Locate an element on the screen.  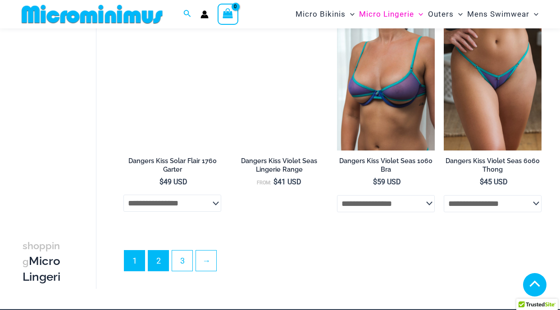
span: From: is located at coordinates (264, 183).